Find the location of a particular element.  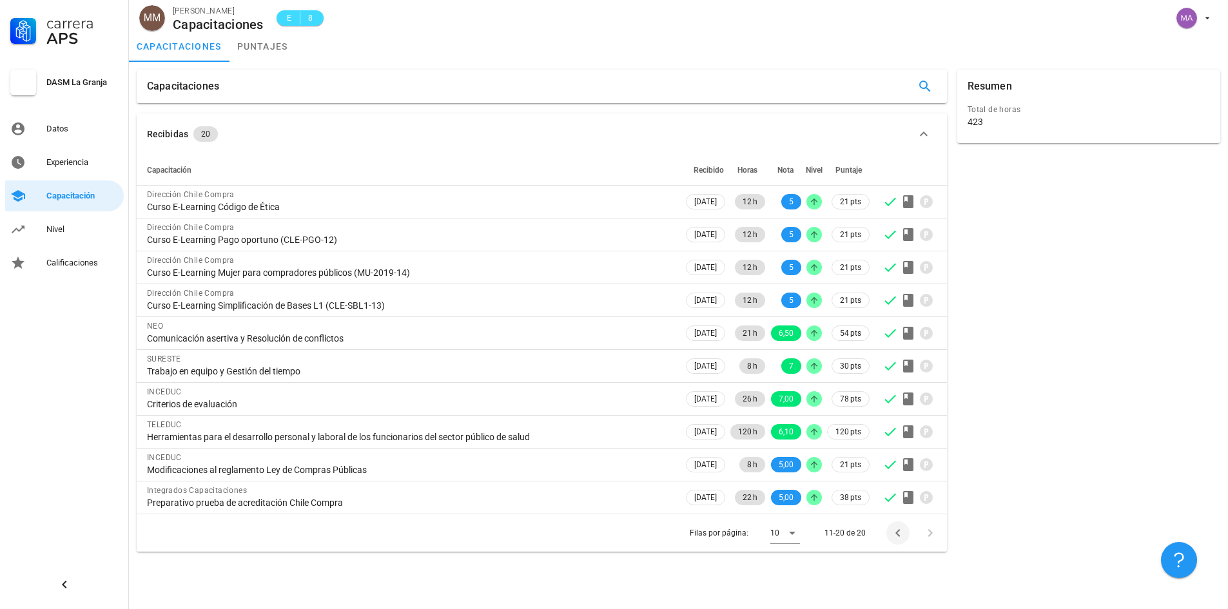

div: Trabajo en equipo y Gestión del tiempo is located at coordinates (410, 371).